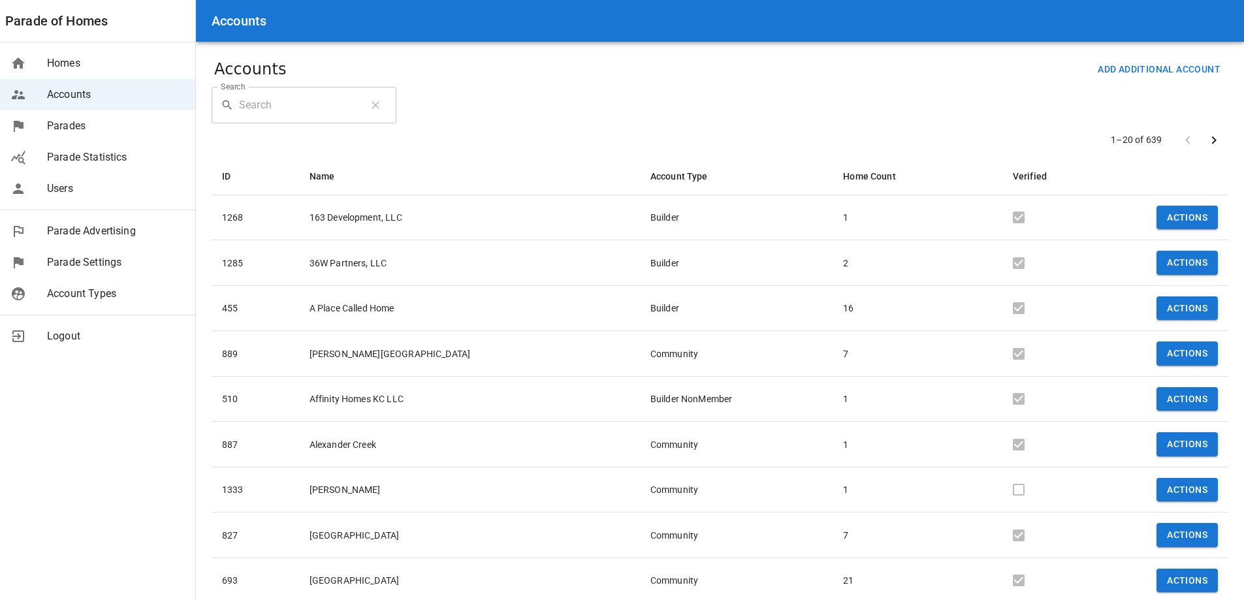 The height and width of the screenshot is (600, 1244). Describe the element at coordinates (255, 217) in the screenshot. I see `td: 1268` at that location.